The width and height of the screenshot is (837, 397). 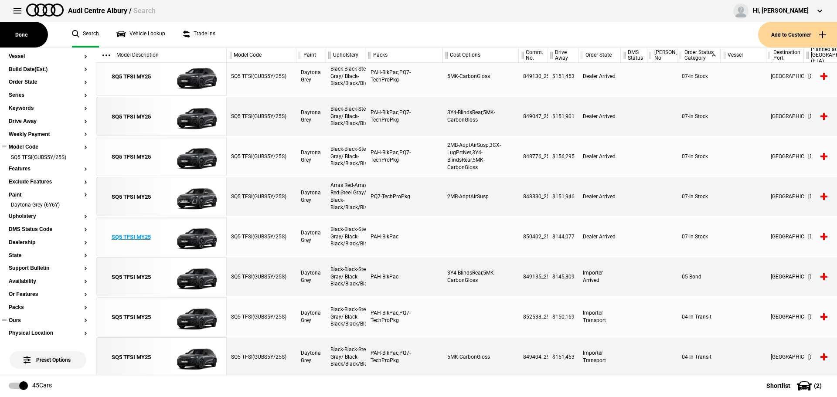 I want to click on section: Availability, so click(x=48, y=285).